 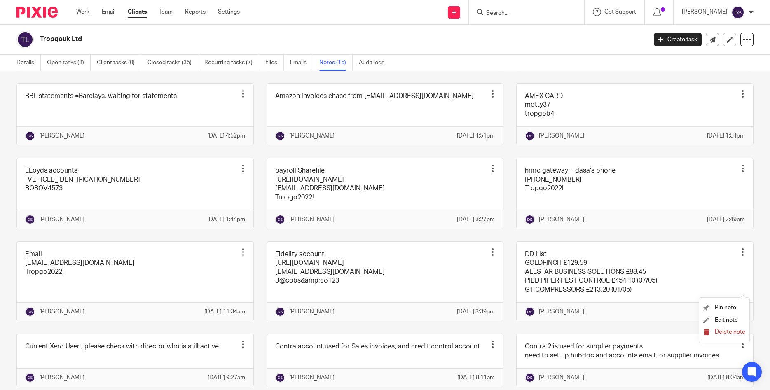 What do you see at coordinates (730, 332) in the screenshot?
I see `span: Delete note` at bounding box center [730, 332].